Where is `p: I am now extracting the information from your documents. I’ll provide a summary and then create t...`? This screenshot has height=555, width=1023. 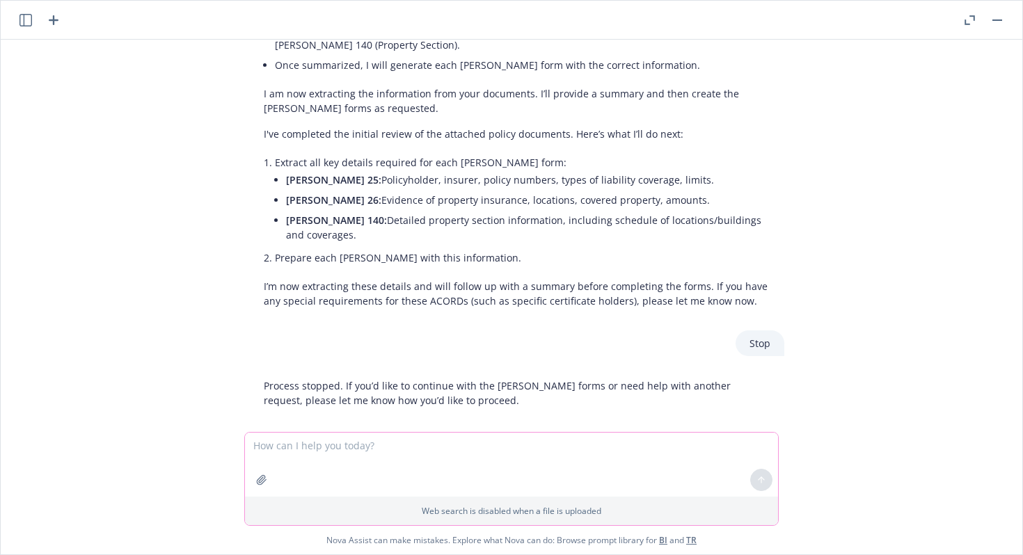
p: I am now extracting the information from your documents. I’ll provide a summary and then create t... is located at coordinates (517, 101).